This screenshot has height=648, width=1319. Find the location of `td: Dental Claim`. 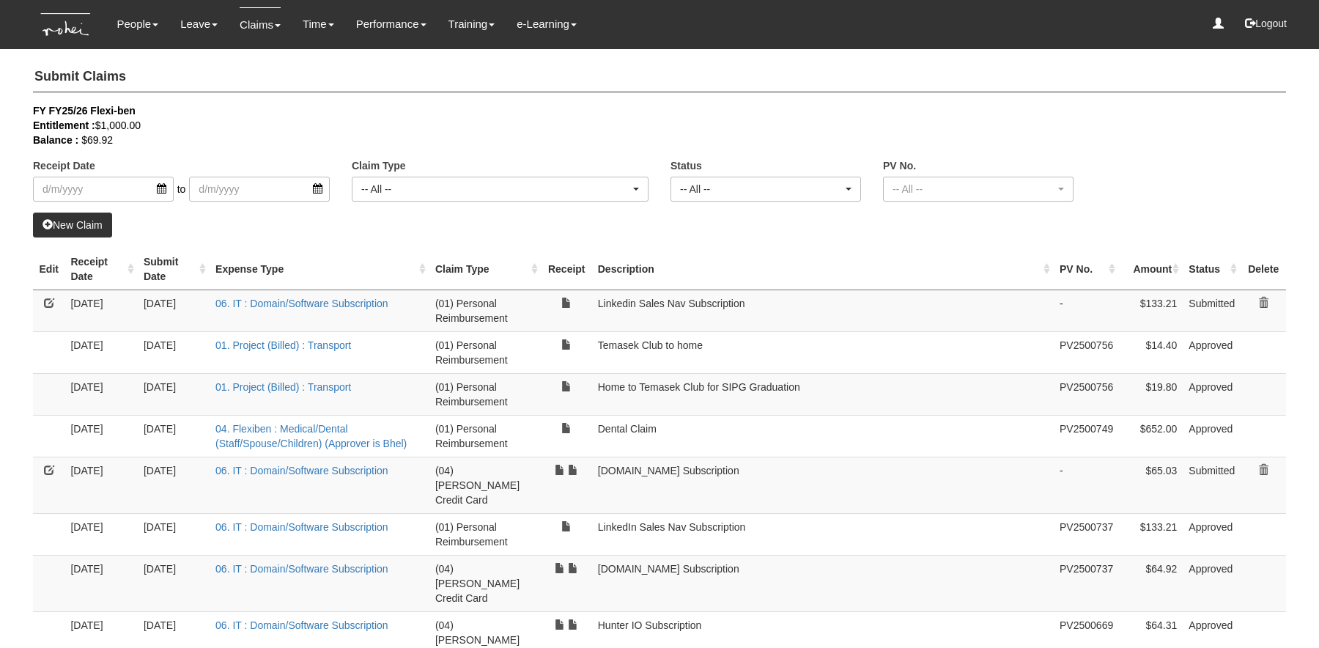

td: Dental Claim is located at coordinates (823, 435).